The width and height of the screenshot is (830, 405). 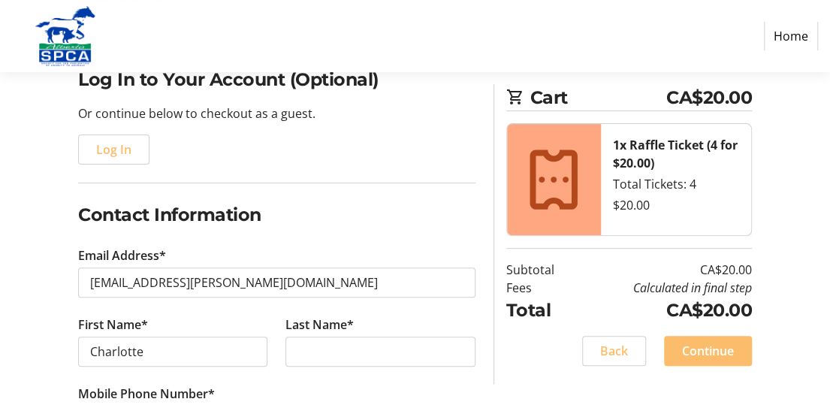 I want to click on label: First Name*, so click(x=113, y=325).